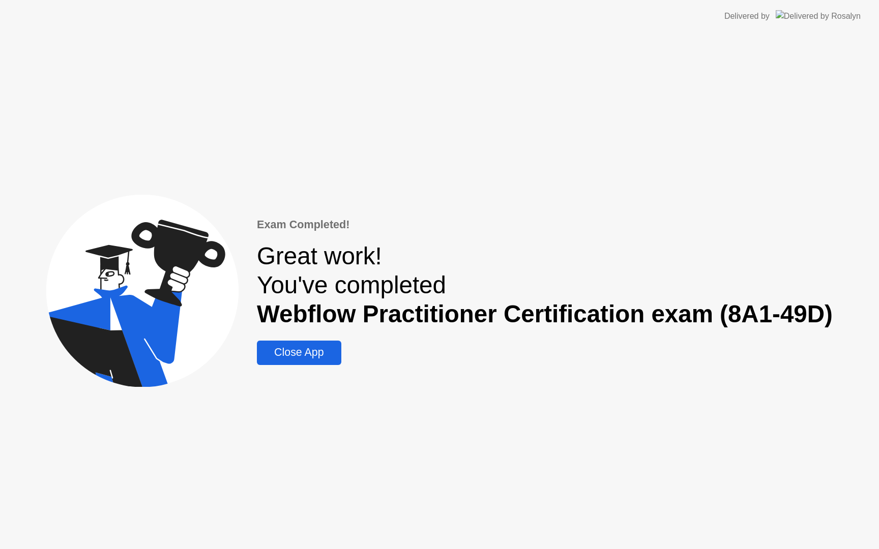  I want to click on div: Delivered by, so click(746, 16).